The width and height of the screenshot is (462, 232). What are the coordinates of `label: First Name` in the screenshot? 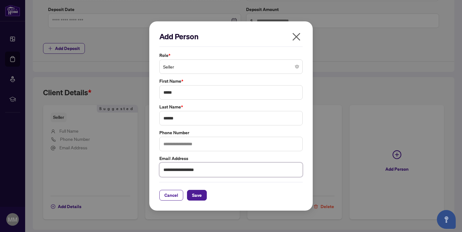 It's located at (231, 81).